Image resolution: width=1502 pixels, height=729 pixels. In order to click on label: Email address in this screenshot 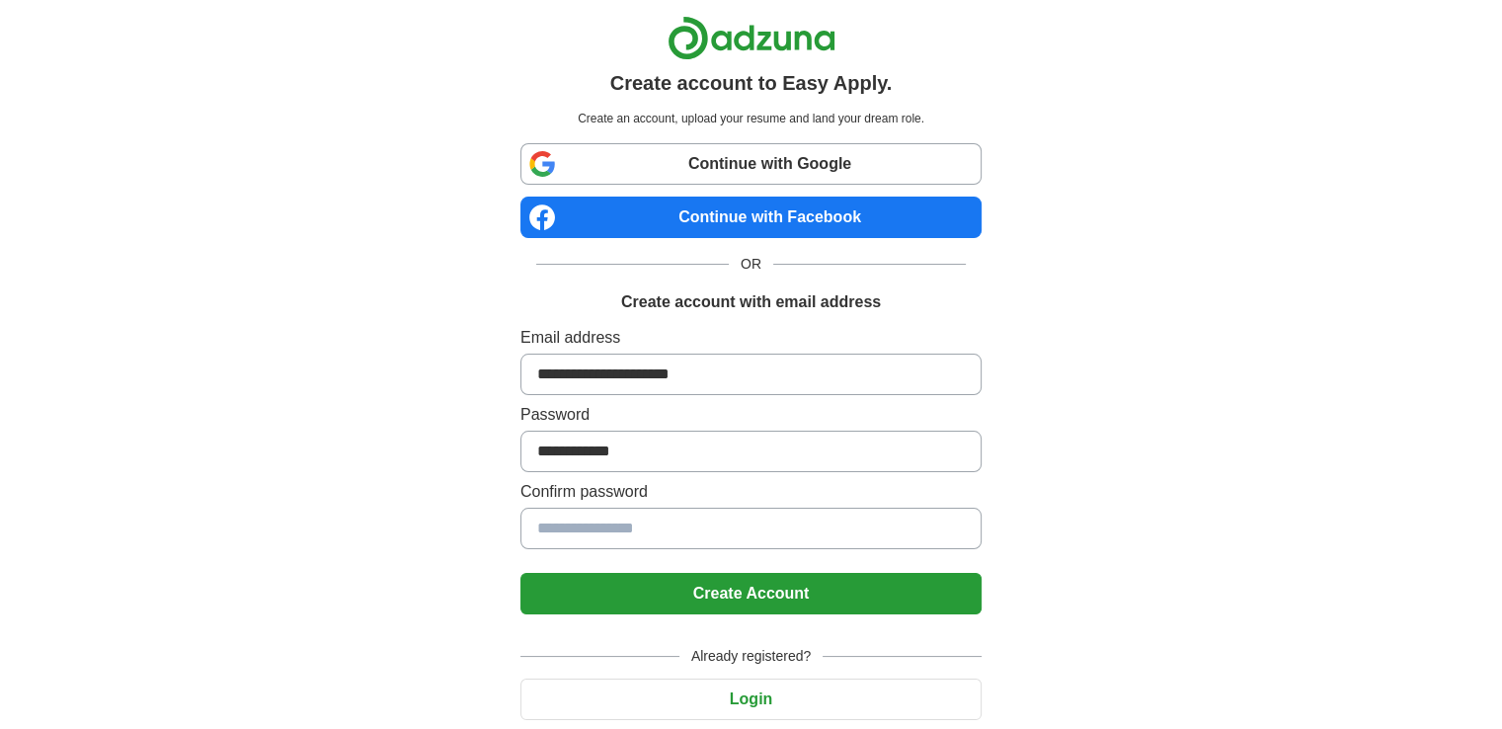, I will do `click(750, 338)`.